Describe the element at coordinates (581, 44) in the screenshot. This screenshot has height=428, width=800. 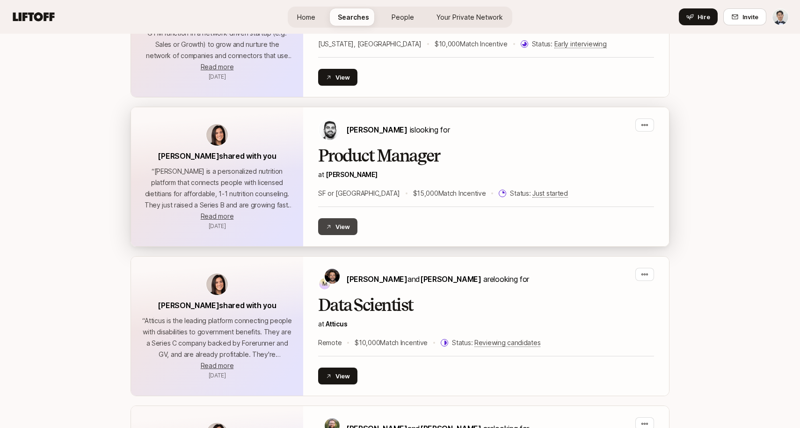
I see `span: Early interviewing` at that location.